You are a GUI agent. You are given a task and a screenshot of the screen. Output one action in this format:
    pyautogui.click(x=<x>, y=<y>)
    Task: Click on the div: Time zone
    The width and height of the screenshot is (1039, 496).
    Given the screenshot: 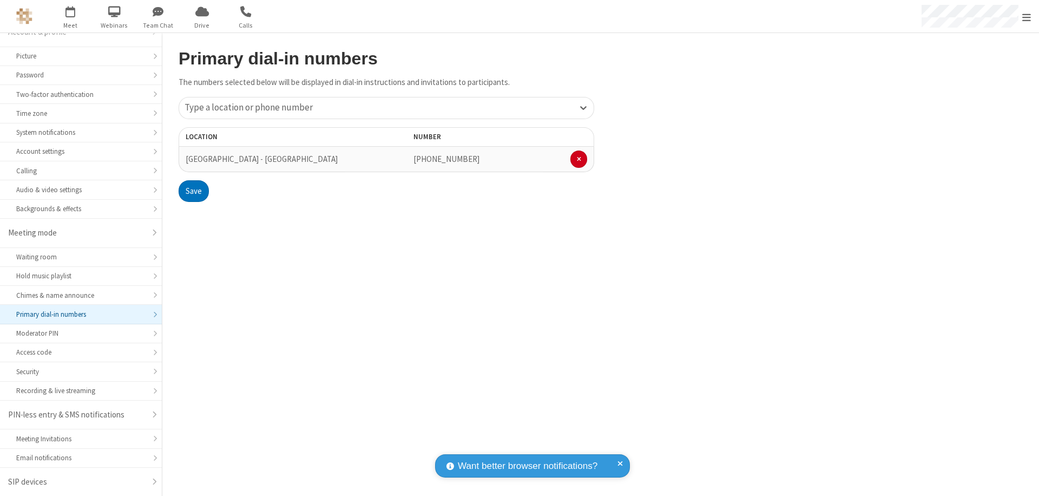 What is the action you would take?
    pyautogui.click(x=81, y=113)
    